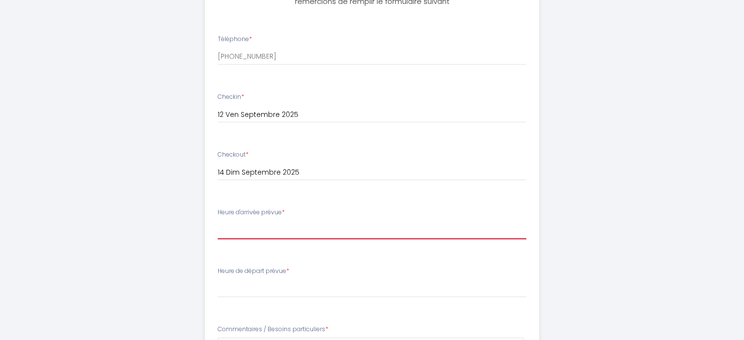 This screenshot has width=744, height=340. I want to click on label: Heure de départ prévue, so click(253, 271).